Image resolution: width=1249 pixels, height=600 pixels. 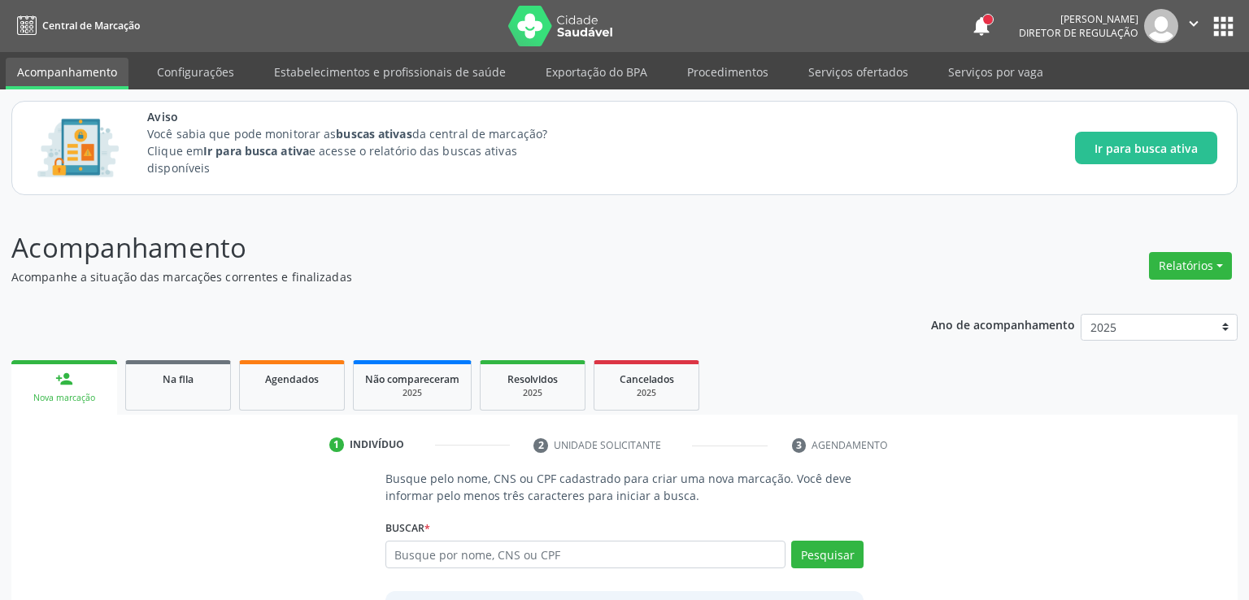 I want to click on a: Configurações, so click(x=195, y=72).